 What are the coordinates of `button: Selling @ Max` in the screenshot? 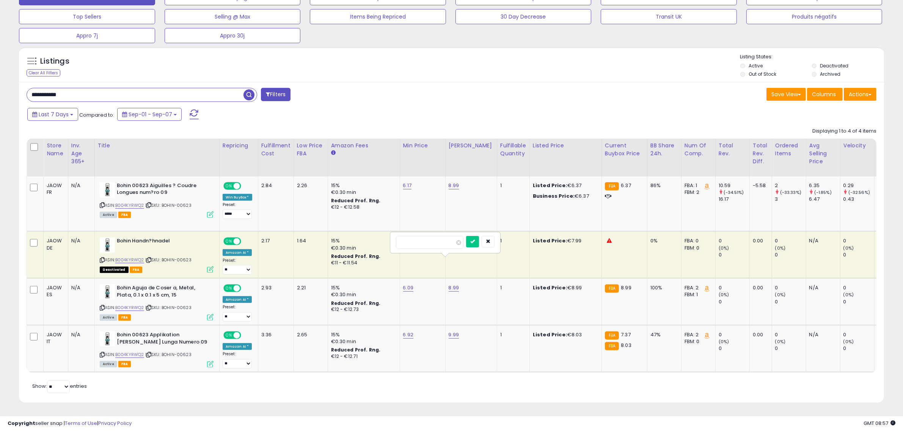 It's located at (232, 17).